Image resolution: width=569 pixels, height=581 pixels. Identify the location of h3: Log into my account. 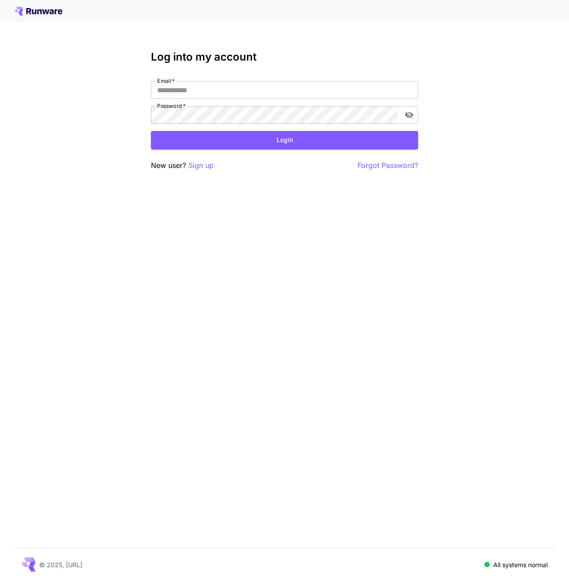
(285, 57).